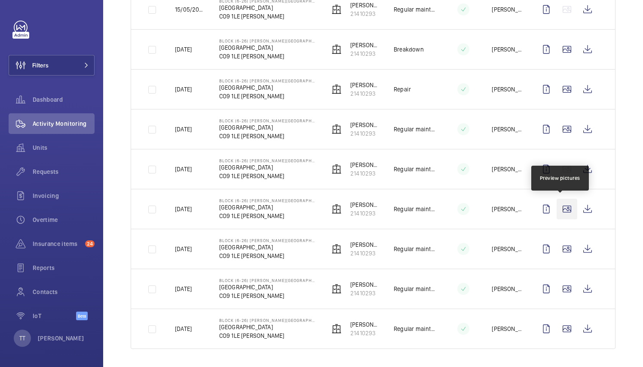 The height and width of the screenshot is (367, 643). I want to click on span: Beta, so click(82, 316).